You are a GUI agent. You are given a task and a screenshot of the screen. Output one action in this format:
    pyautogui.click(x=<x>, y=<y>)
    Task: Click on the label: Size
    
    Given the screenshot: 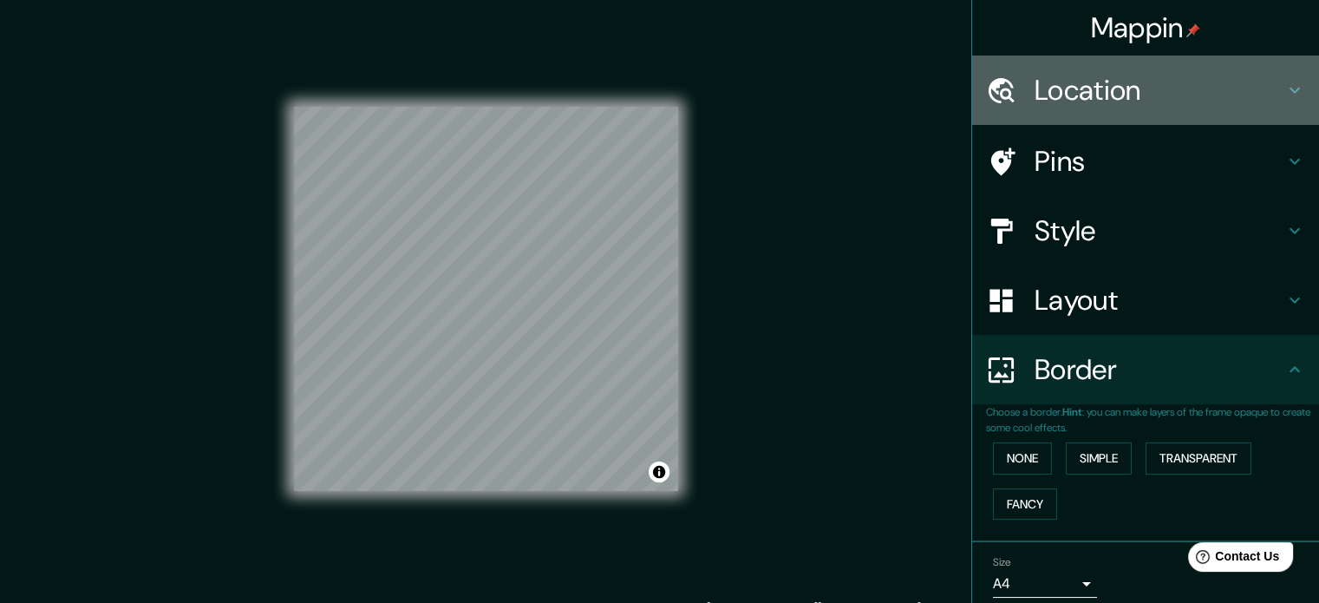 What is the action you would take?
    pyautogui.click(x=1002, y=562)
    